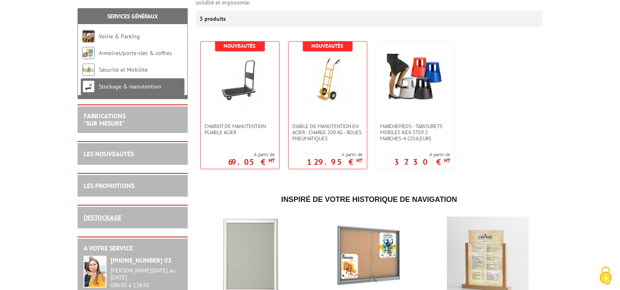  I want to click on img: Marchepieds - Tabourets mobiles Kick Step 2 marches-4 couleurs, so click(416, 78).